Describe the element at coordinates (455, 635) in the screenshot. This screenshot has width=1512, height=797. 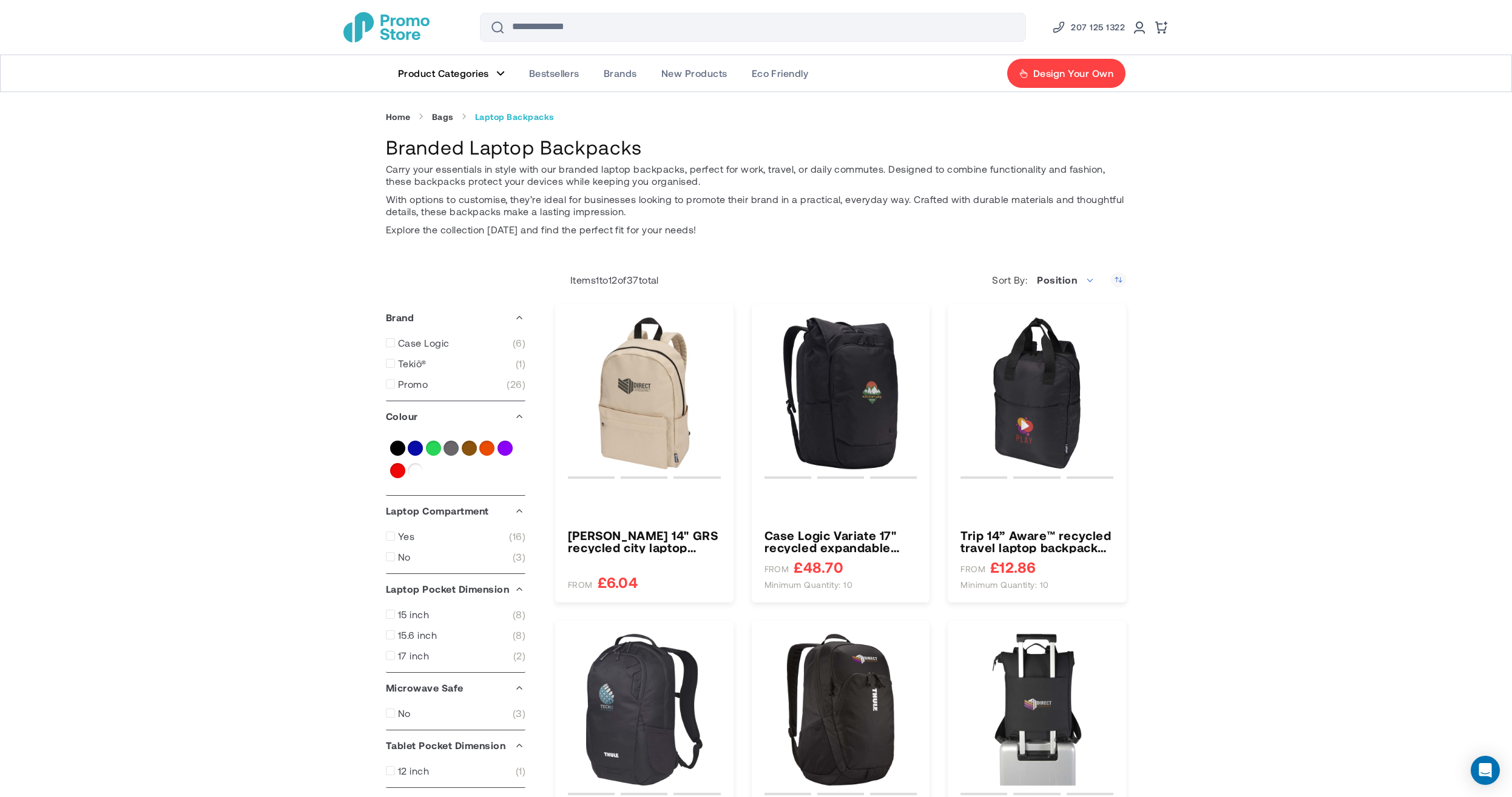
I see `a: 15.6 inch 8` at that location.